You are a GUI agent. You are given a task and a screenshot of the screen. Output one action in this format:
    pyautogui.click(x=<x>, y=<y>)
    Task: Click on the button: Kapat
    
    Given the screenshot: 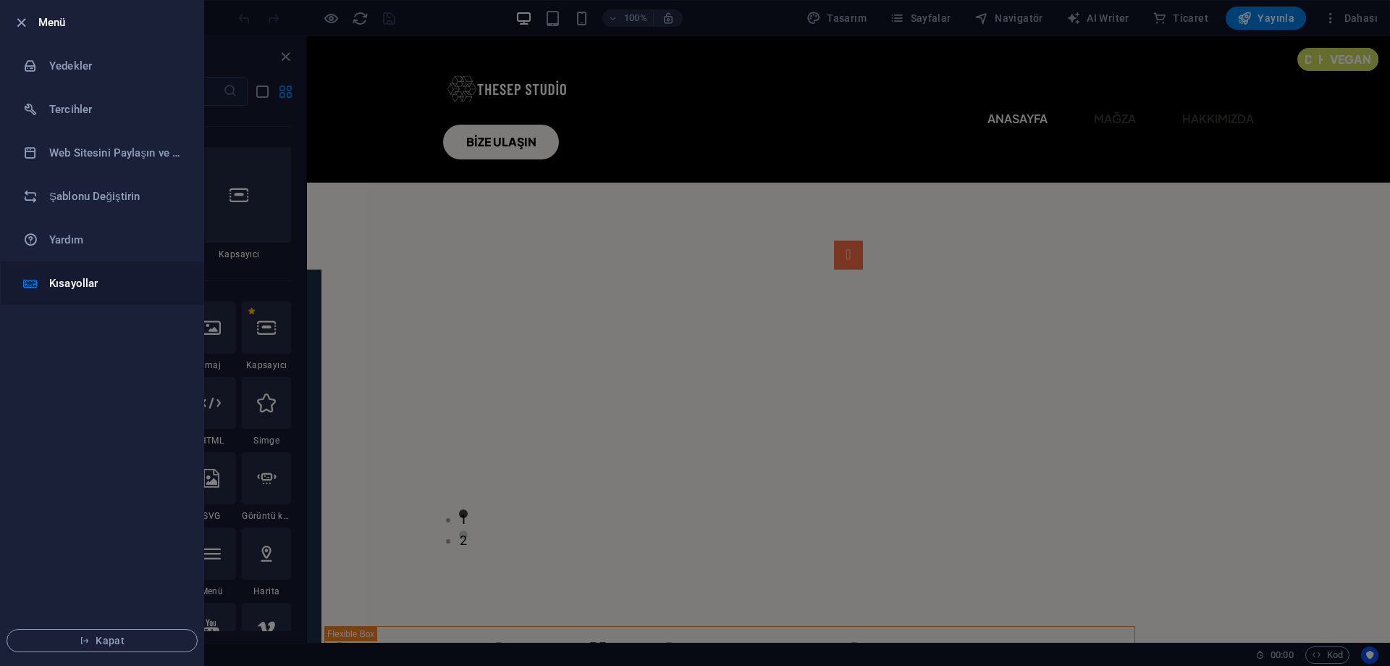 What is the action you would take?
    pyautogui.click(x=102, y=640)
    